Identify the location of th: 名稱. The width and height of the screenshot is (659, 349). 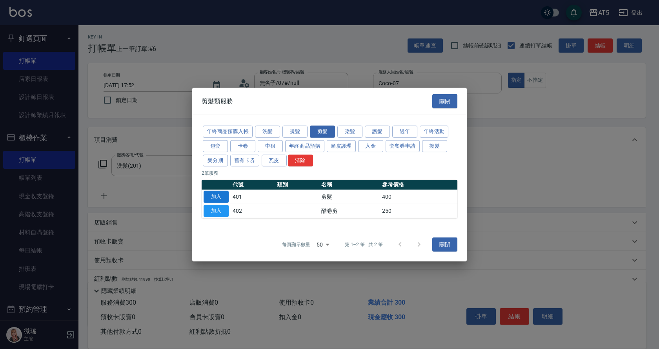
(350, 185).